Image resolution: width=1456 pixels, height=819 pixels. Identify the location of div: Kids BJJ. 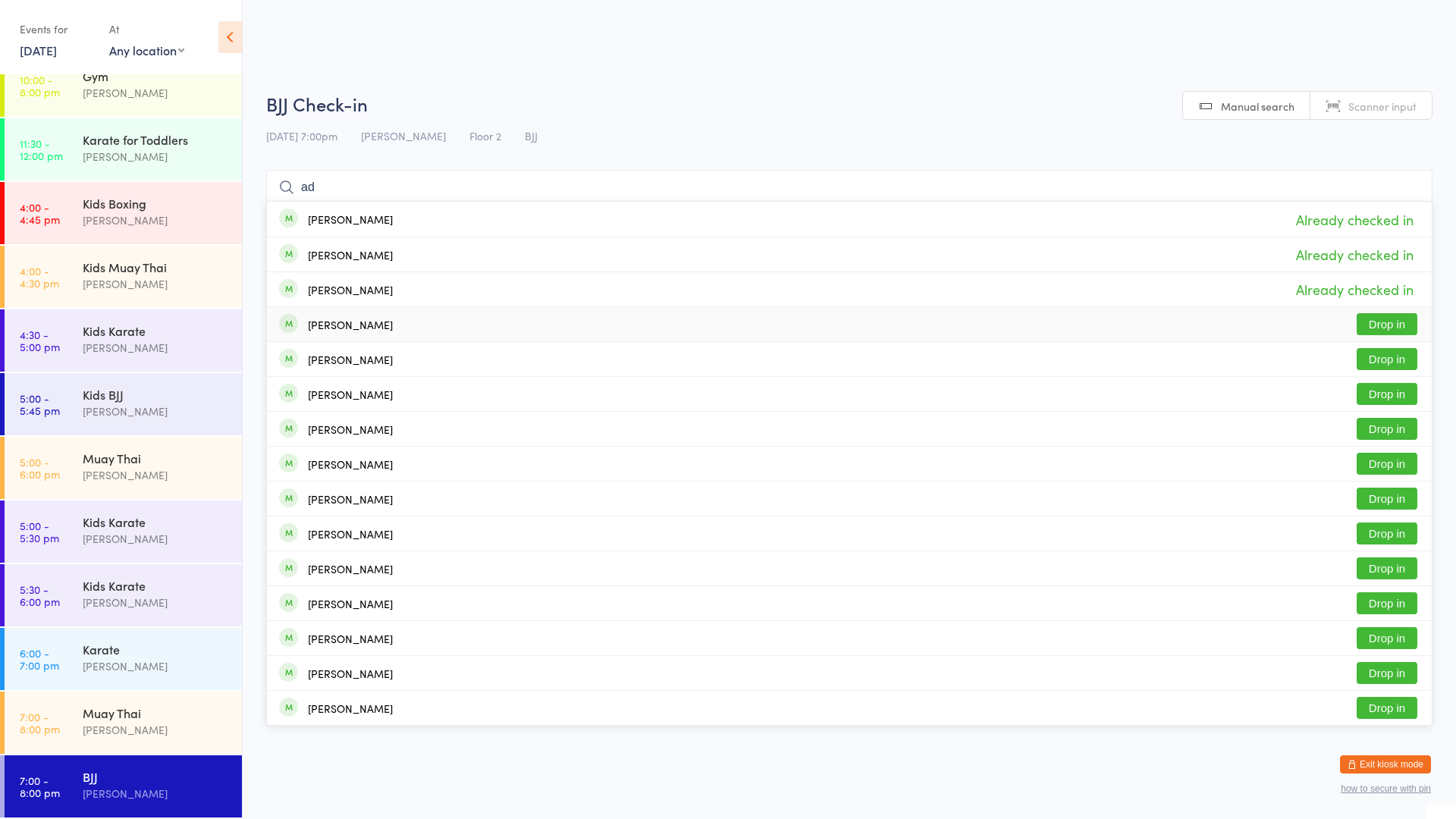
(155, 394).